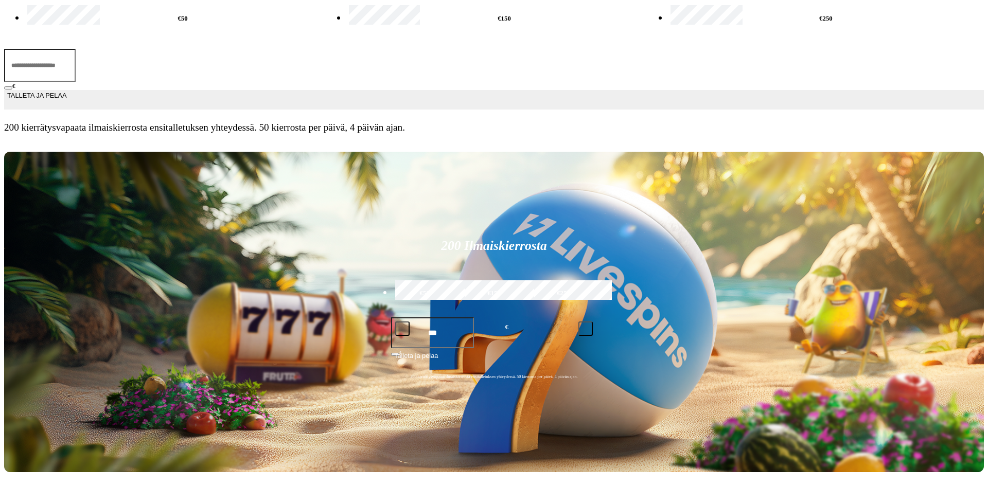 This screenshot has height=486, width=988. Describe the element at coordinates (586, 329) in the screenshot. I see `button: plus icon` at that location.